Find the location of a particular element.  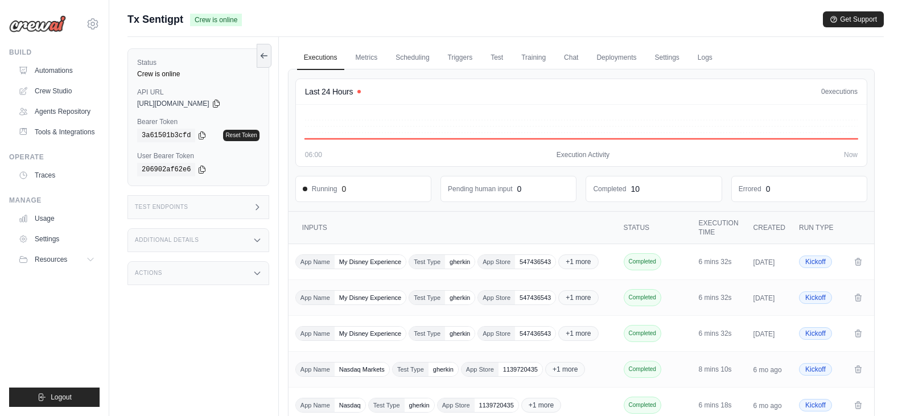

span: 1139720435 is located at coordinates (496, 405).